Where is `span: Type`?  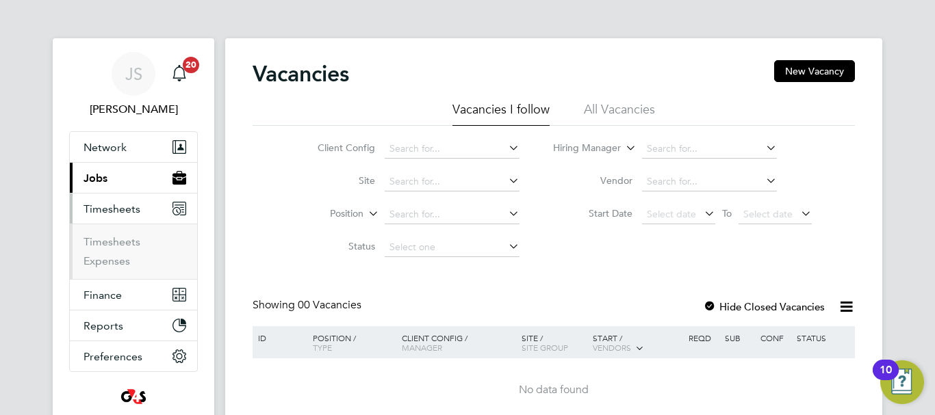 span: Type is located at coordinates (322, 348).